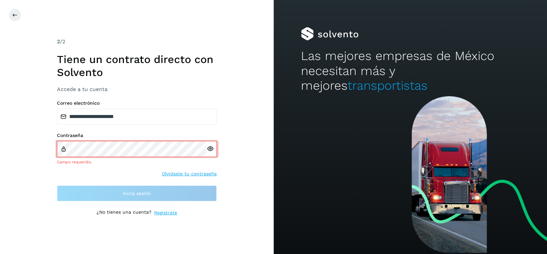 The image size is (547, 254). What do you see at coordinates (388, 85) in the screenshot?
I see `span: transportistas` at bounding box center [388, 85].